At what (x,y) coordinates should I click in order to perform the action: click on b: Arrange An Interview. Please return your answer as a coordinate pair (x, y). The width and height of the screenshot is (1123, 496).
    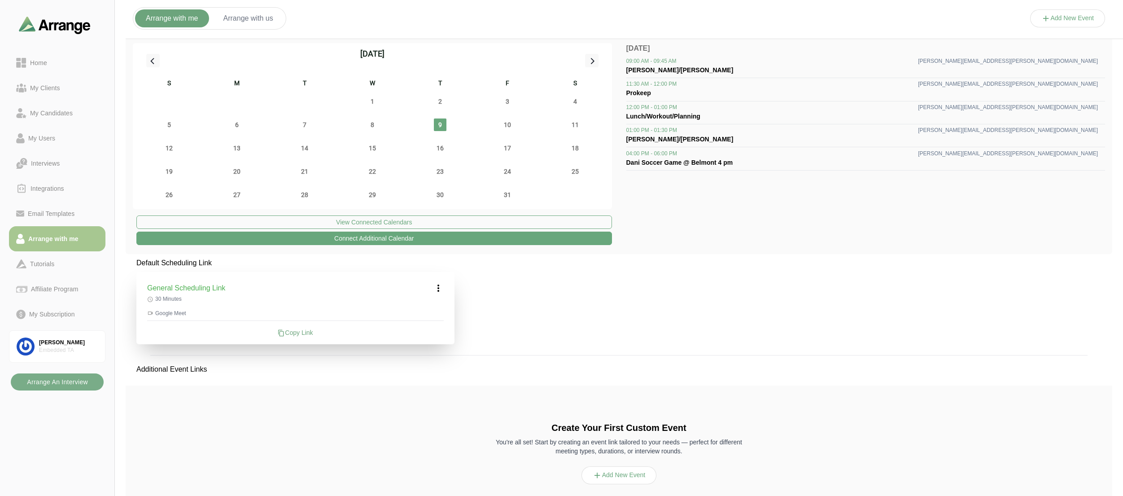
    Looking at the image, I should click on (57, 382).